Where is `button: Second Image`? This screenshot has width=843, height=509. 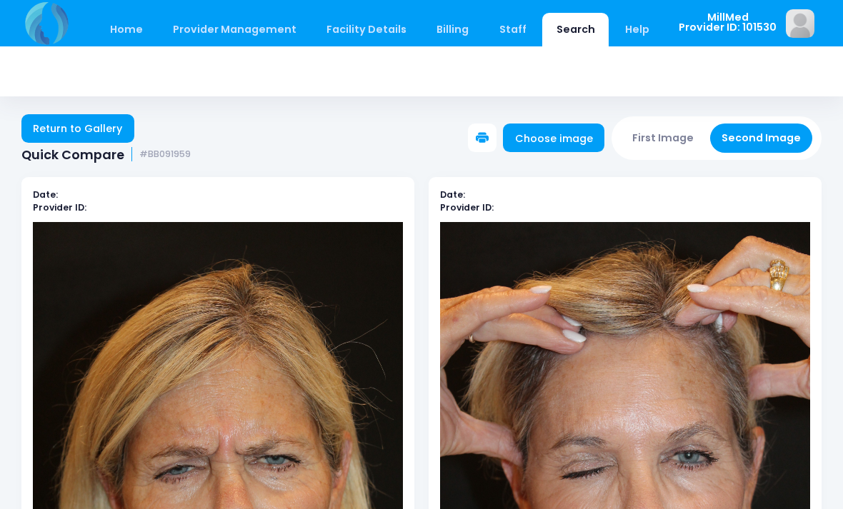 button: Second Image is located at coordinates (761, 138).